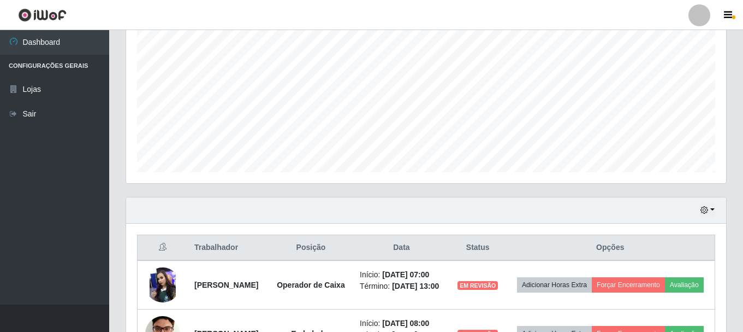 The image size is (743, 332). Describe the element at coordinates (554, 285) in the screenshot. I see `button: Adicionar Horas Extra` at that location.